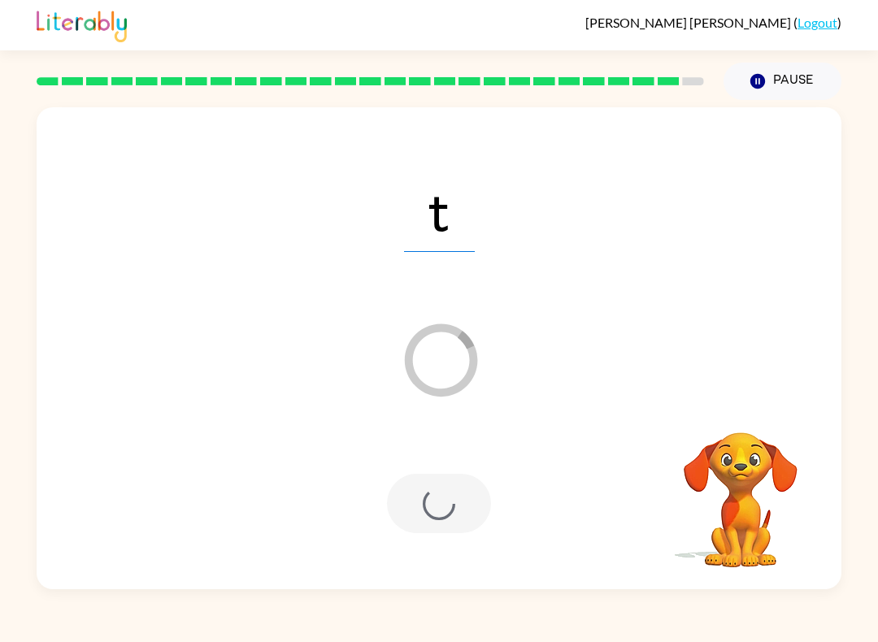 This screenshot has width=878, height=642. Describe the element at coordinates (817, 22) in the screenshot. I see `a: Logout` at that location.